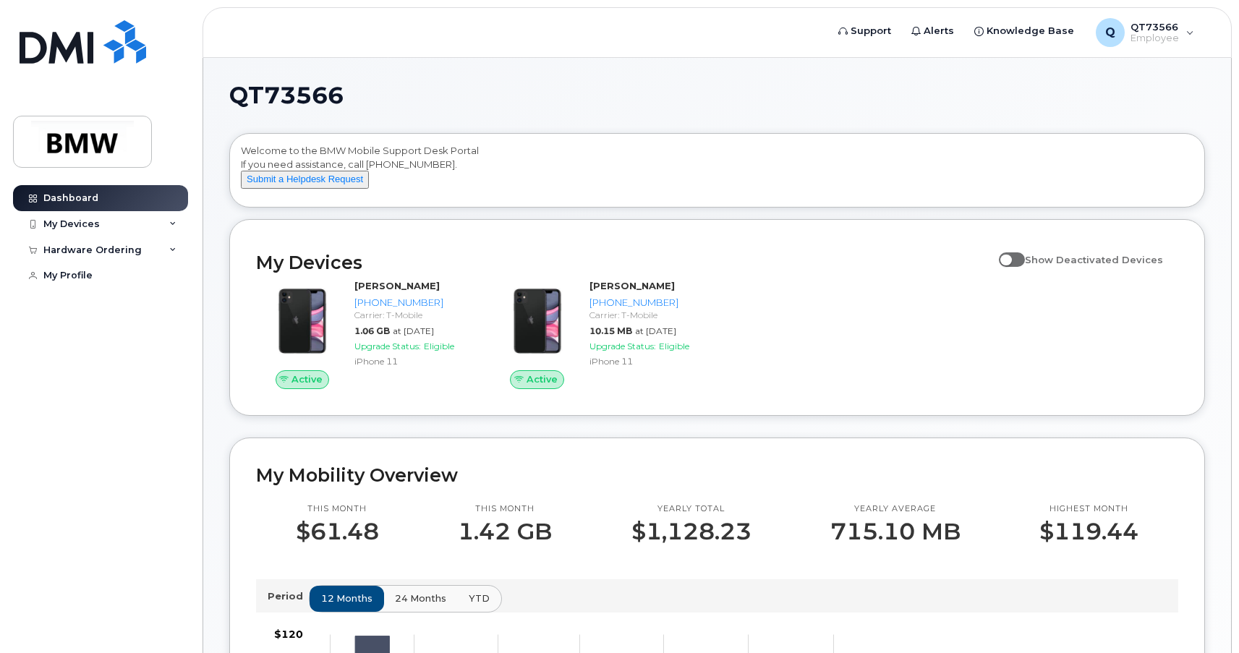  What do you see at coordinates (1094, 260) in the screenshot?
I see `span: Show Deactivated Devices` at bounding box center [1094, 260].